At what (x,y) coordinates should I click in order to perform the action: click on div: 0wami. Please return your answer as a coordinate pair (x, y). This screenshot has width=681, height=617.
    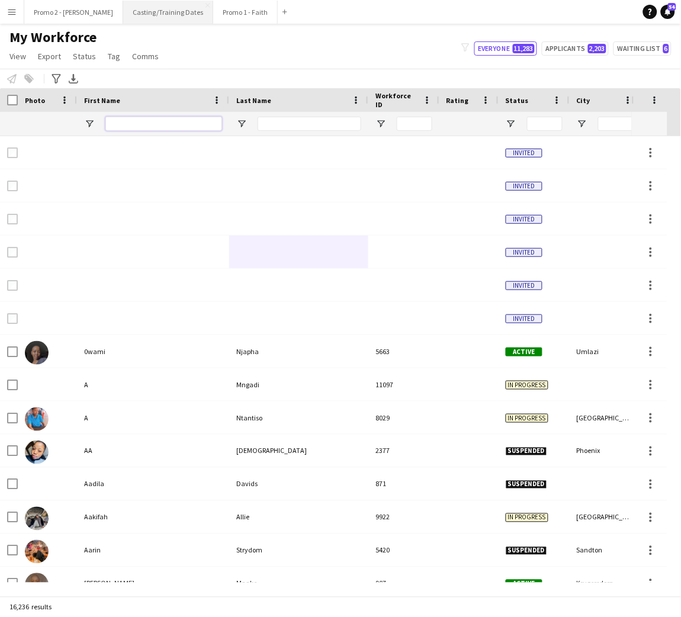
    Looking at the image, I should click on (153, 351).